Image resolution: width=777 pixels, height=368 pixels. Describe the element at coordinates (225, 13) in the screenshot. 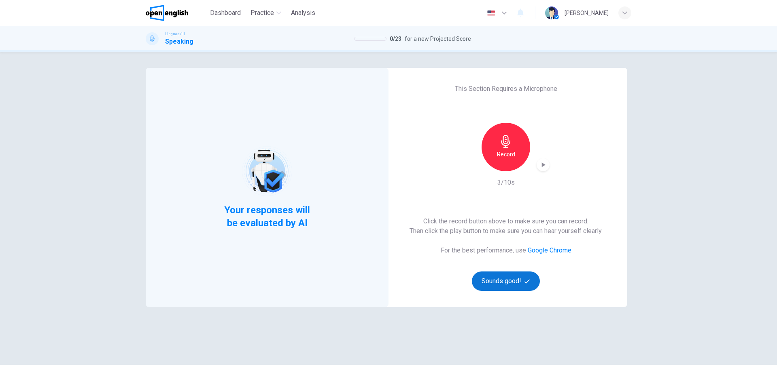

I see `button: Dashboard` at that location.